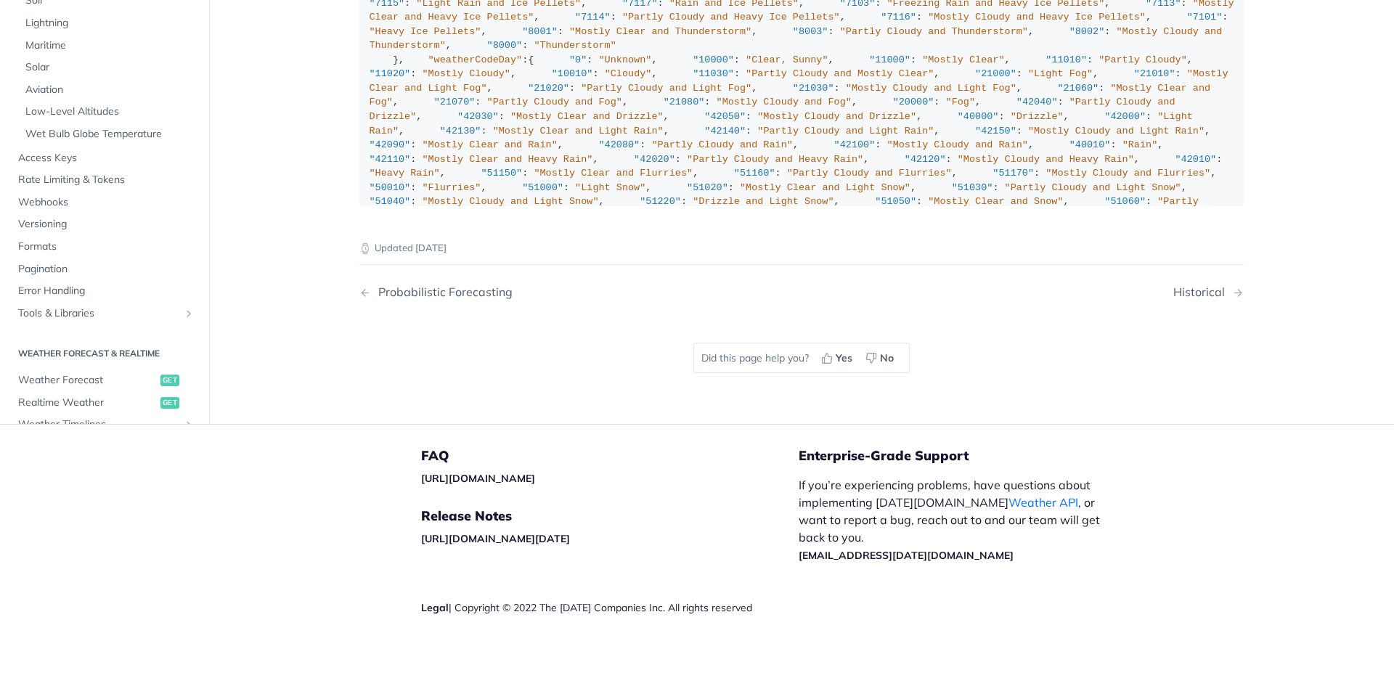  What do you see at coordinates (110, 134) in the screenshot?
I see `span: Wet Bulb Globe Temperature` at bounding box center [110, 134].